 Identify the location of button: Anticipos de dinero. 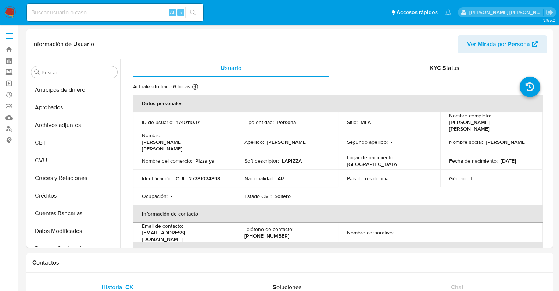
(74, 90).